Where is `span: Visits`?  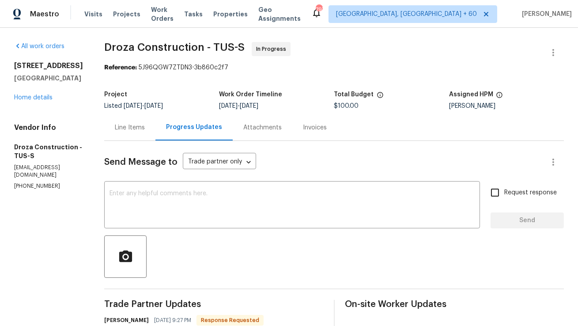 span: Visits is located at coordinates (93, 14).